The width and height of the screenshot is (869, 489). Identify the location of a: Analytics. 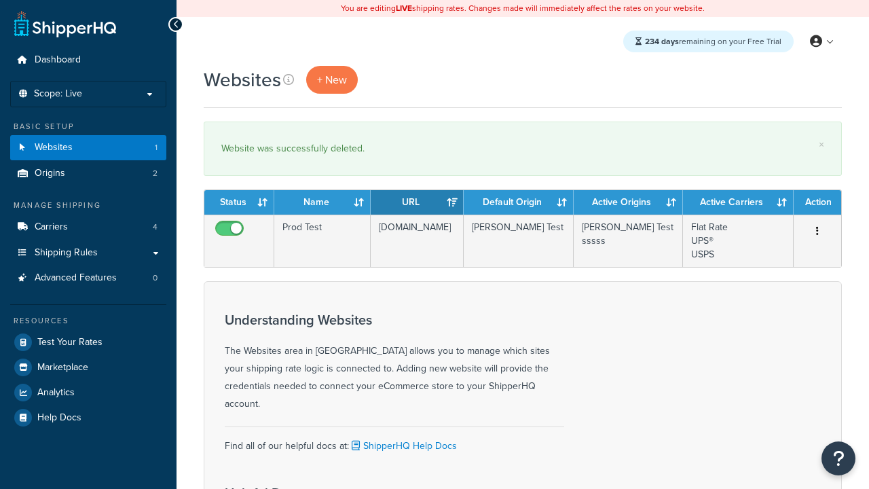
(88, 392).